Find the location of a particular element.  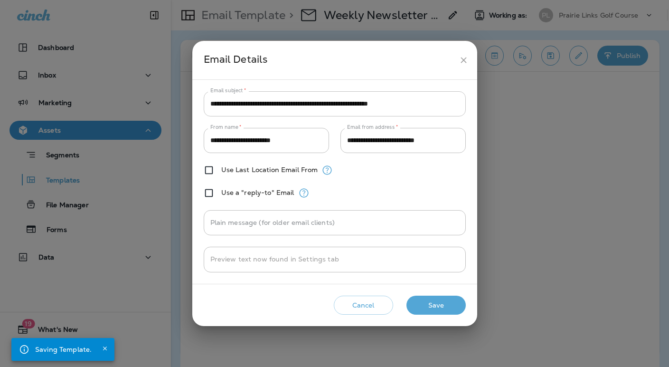

div: Email Details is located at coordinates (329, 60).